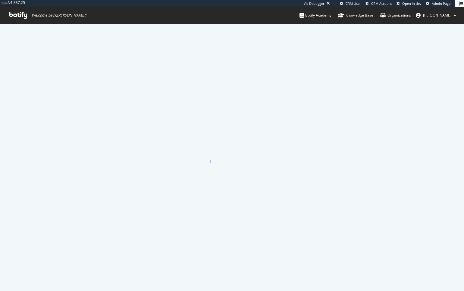 This screenshot has width=464, height=291. Describe the element at coordinates (441, 3) in the screenshot. I see `span: Admin Page` at that location.